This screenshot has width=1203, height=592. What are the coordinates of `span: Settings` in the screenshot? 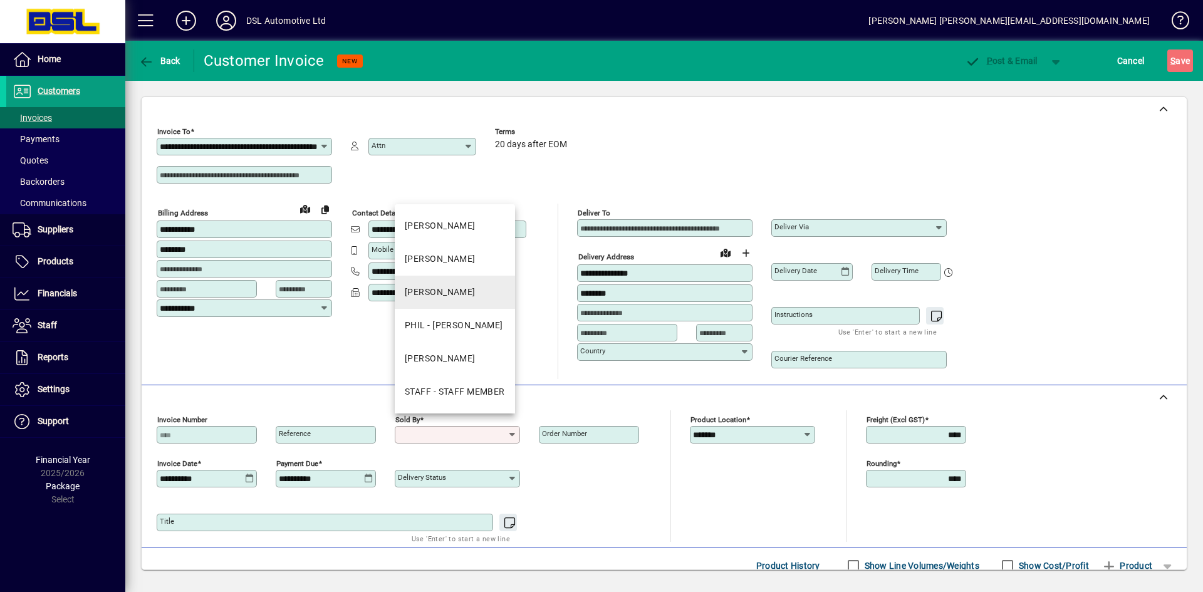 It's located at (53, 389).